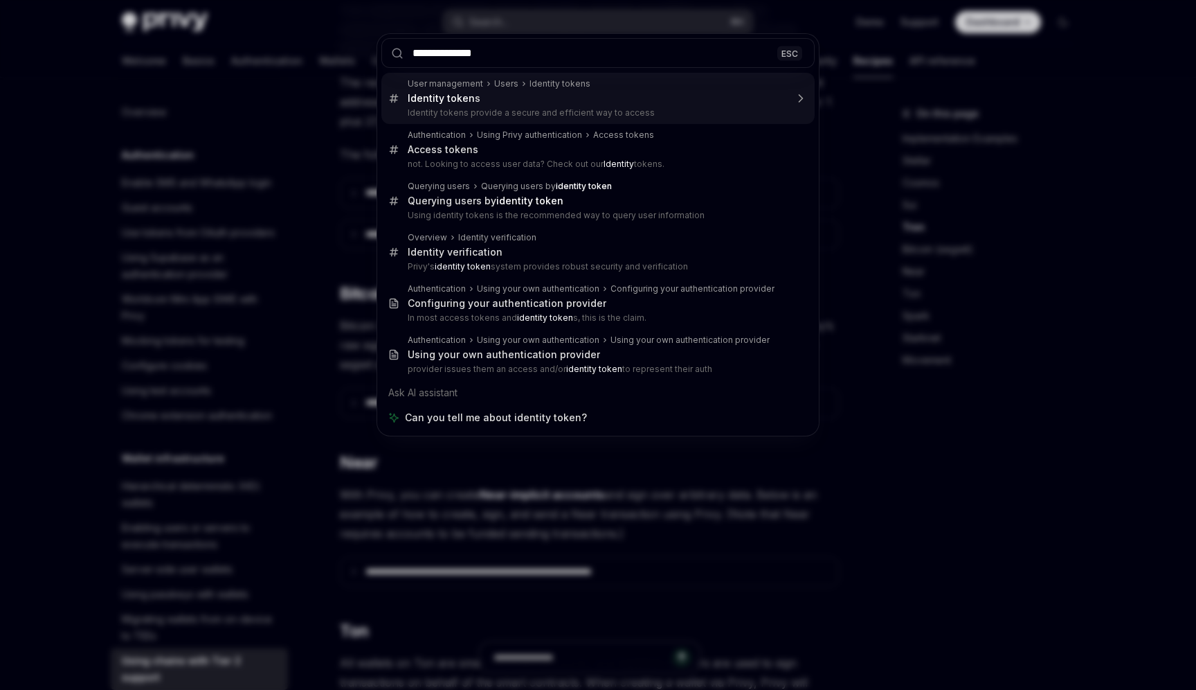 The image size is (1196, 690). I want to click on p: Privy's system provides robust security and verification, so click(597, 267).